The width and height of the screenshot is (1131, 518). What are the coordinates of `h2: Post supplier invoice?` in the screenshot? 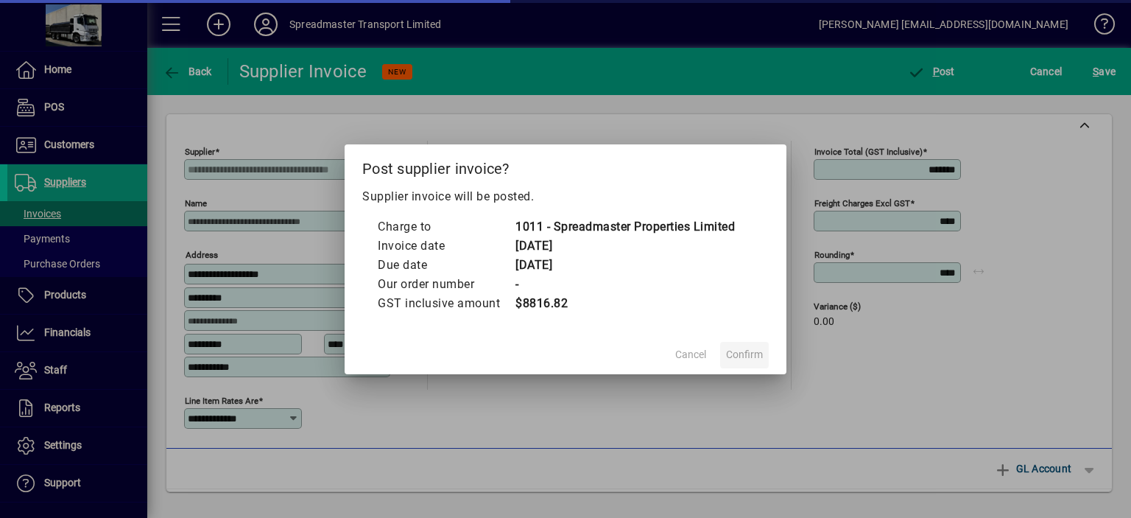 It's located at (566, 166).